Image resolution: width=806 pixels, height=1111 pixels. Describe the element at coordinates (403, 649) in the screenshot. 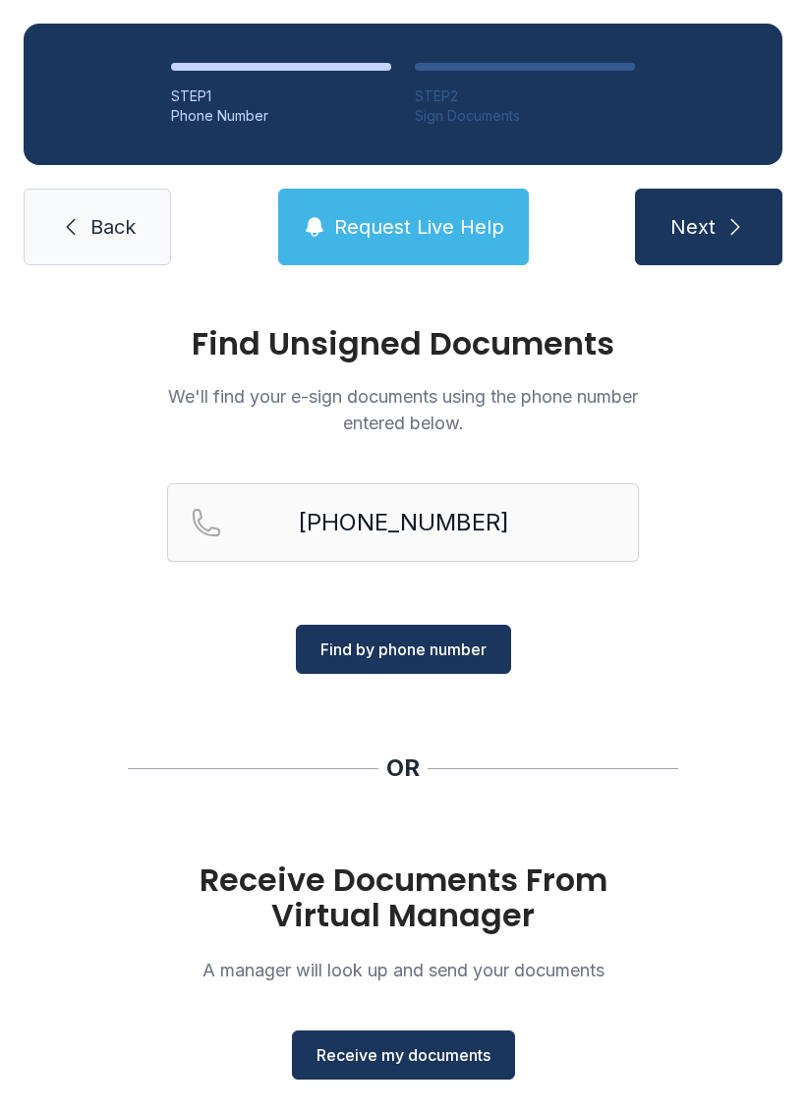

I see `span: Find by phone number` at that location.